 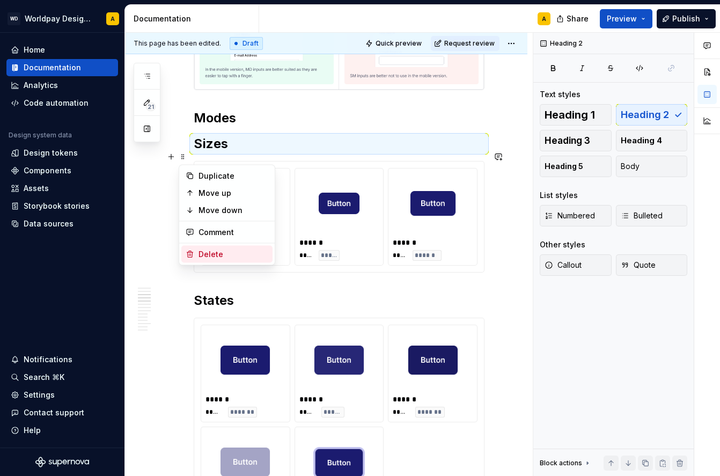 I want to click on span: Heading 1, so click(x=570, y=115).